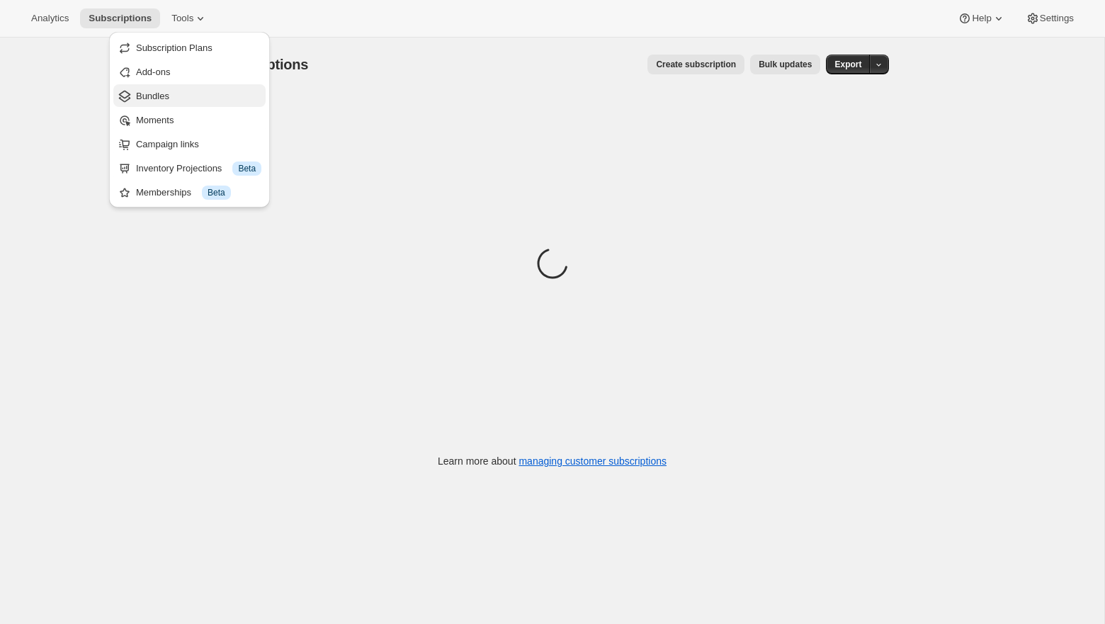  Describe the element at coordinates (153, 72) in the screenshot. I see `span: Add-ons` at that location.